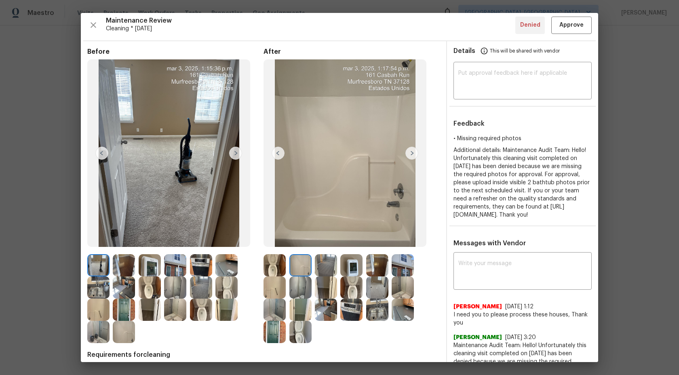 This screenshot has width=679, height=375. I want to click on span: • Missing required photos, so click(488, 139).